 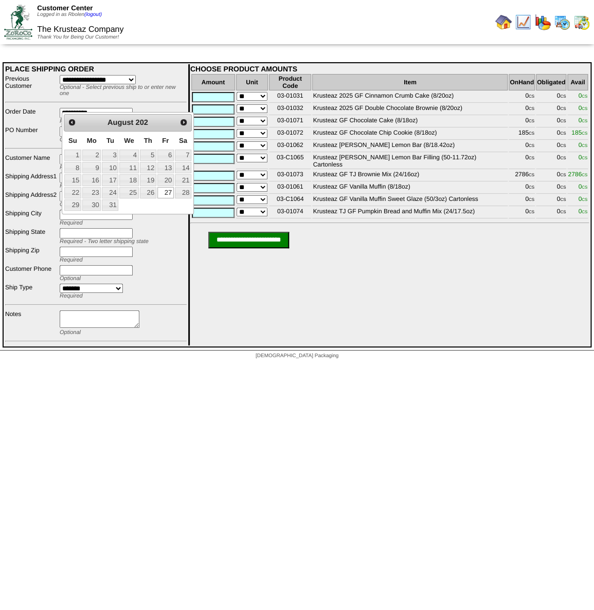 What do you see at coordinates (521, 134) in the screenshot?
I see `td: 185` at bounding box center [521, 134].